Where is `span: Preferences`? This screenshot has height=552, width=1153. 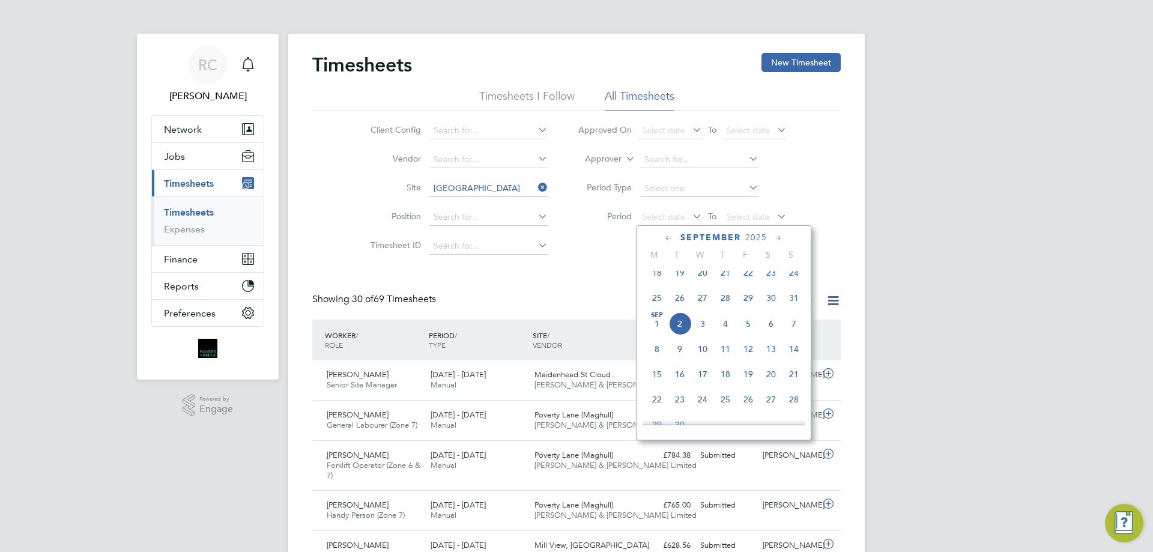
span: Preferences is located at coordinates (190, 313).